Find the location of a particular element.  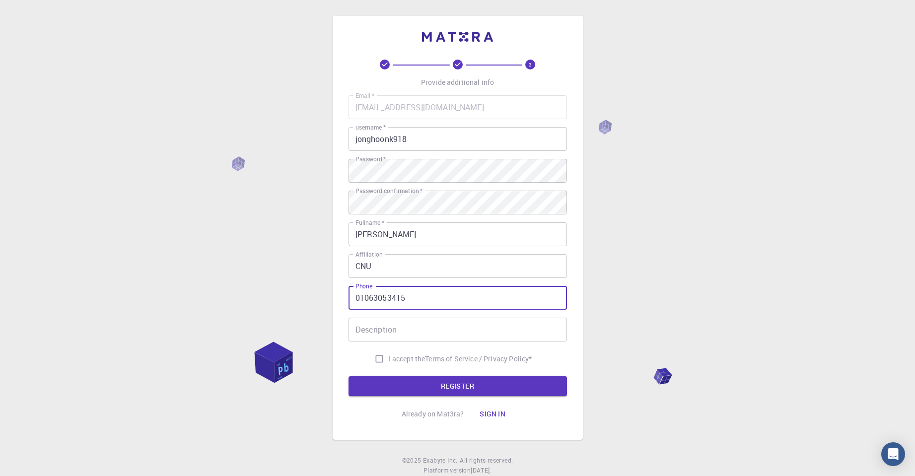

button: Sign in is located at coordinates (493, 414).